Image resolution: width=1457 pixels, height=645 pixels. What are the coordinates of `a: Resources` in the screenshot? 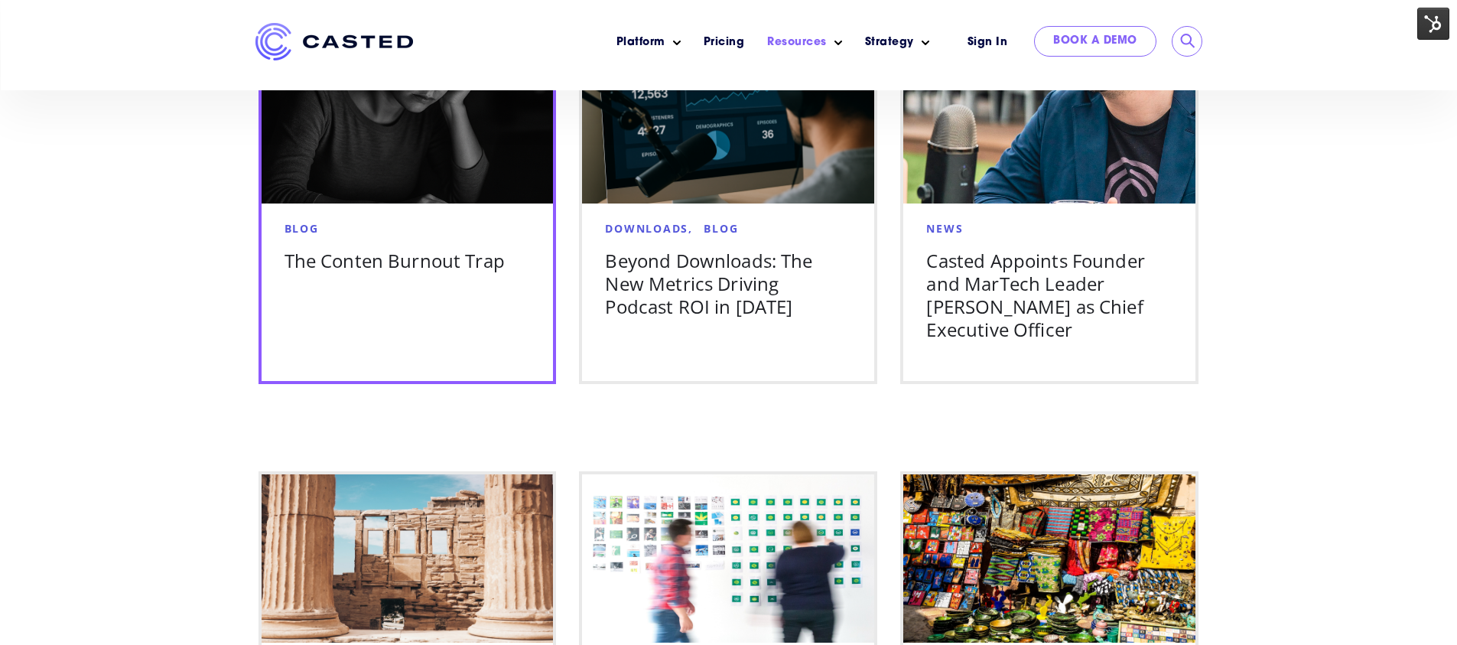 It's located at (797, 42).